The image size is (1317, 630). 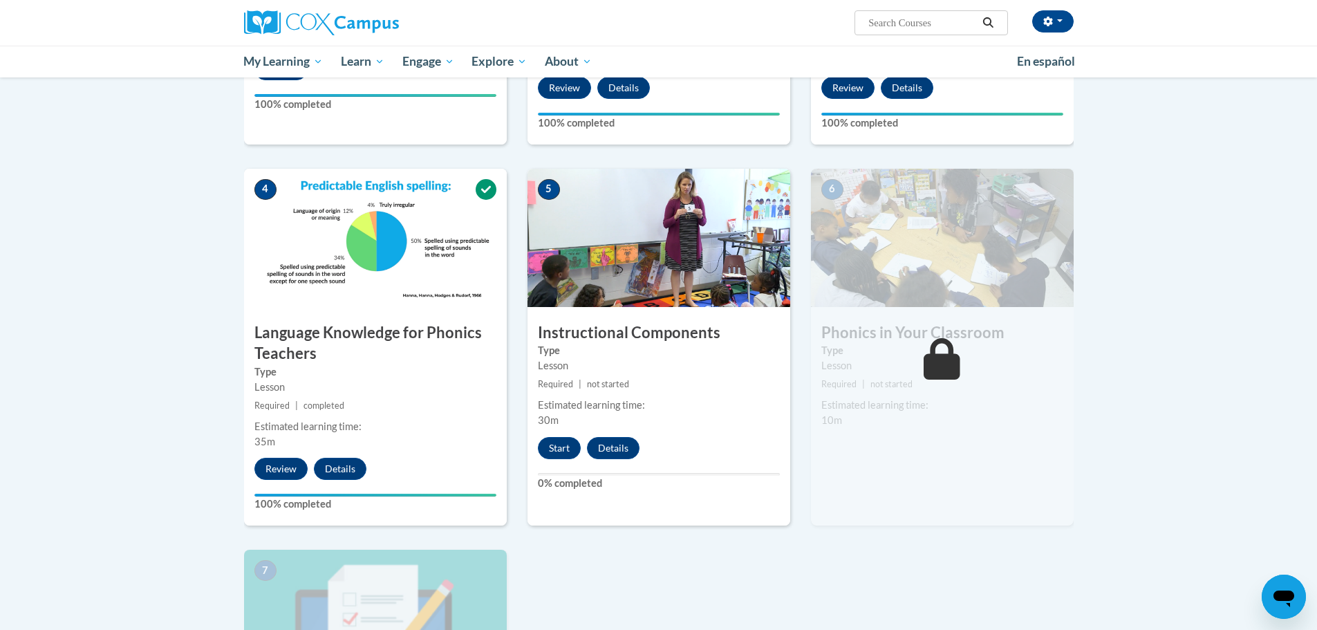 I want to click on span: Engage, so click(x=428, y=62).